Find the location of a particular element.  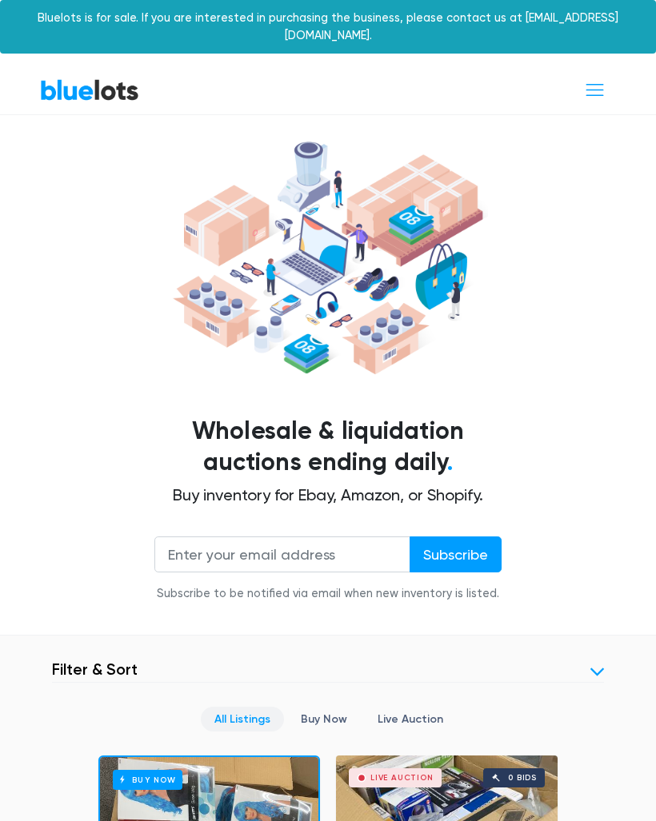

div: 0 bids is located at coordinates (522, 778).